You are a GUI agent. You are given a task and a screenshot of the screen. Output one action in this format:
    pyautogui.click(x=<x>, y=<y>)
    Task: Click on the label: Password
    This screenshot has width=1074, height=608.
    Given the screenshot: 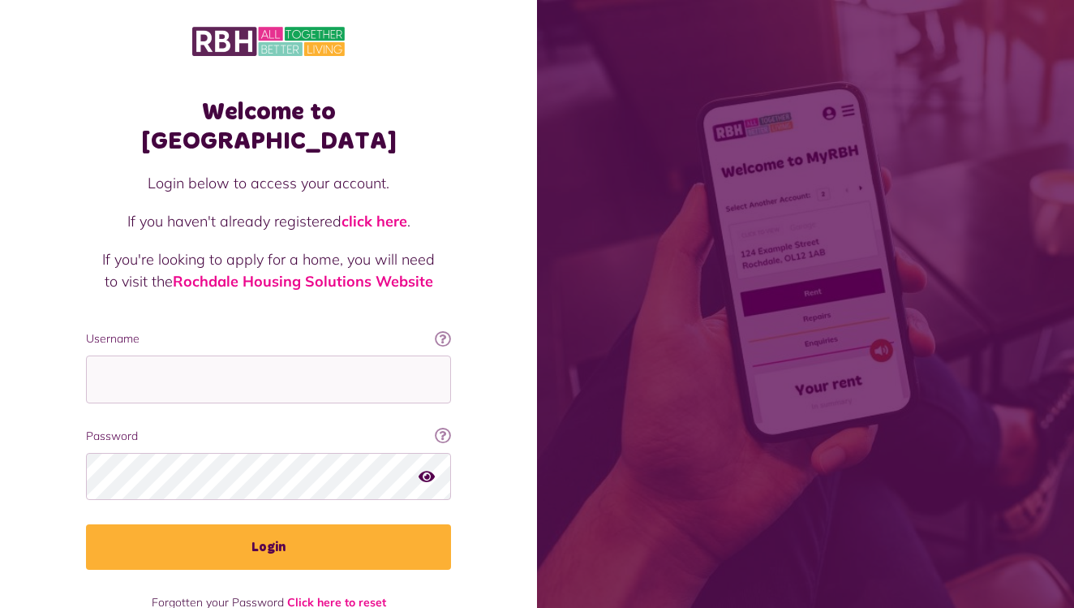 What is the action you would take?
    pyautogui.click(x=269, y=436)
    